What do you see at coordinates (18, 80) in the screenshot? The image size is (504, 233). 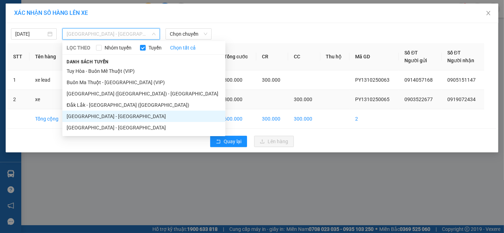 I see `td: 1` at bounding box center [18, 80].